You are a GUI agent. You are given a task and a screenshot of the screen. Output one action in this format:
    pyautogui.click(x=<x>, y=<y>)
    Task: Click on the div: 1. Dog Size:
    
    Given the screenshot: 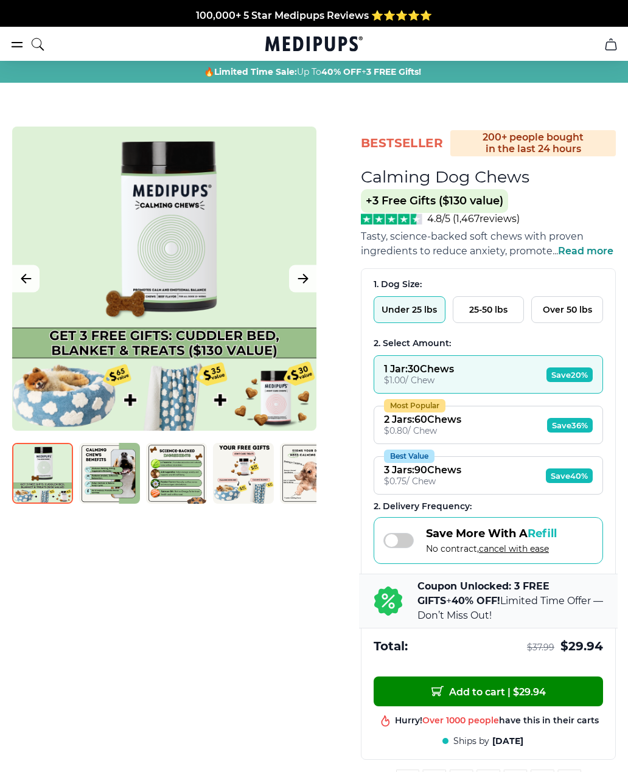 What is the action you would take?
    pyautogui.click(x=488, y=284)
    